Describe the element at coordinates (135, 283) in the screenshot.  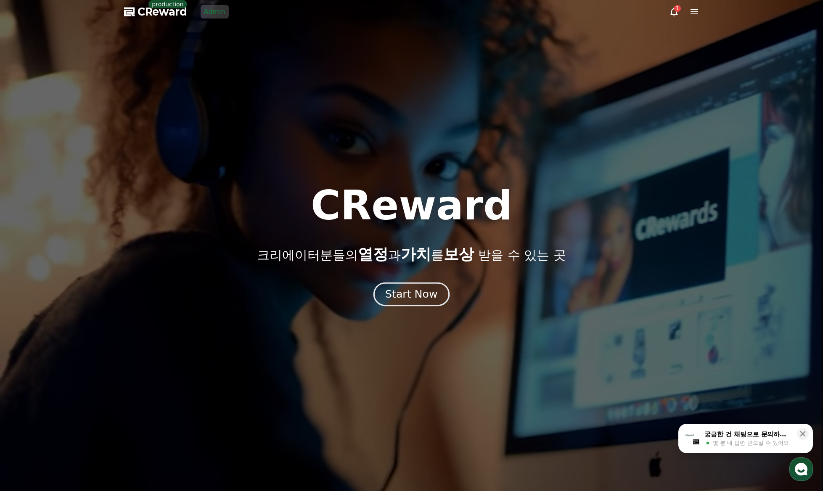
I see `span: 설정` at that location.